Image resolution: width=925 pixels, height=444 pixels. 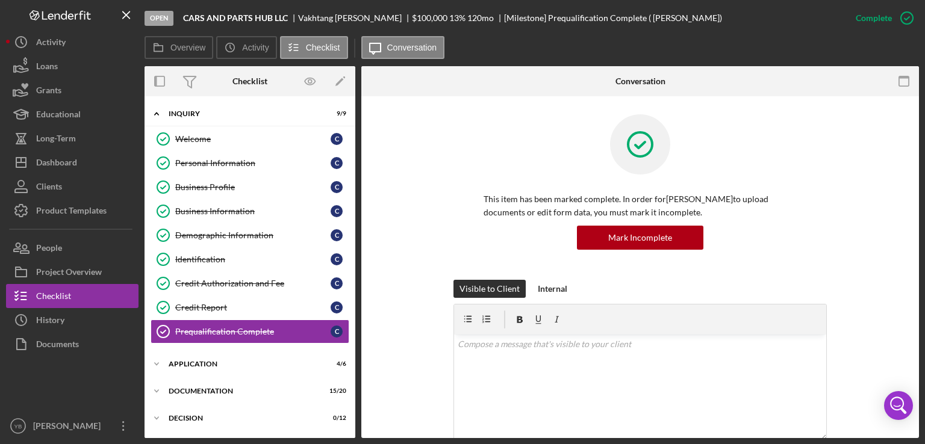 What do you see at coordinates (490, 289) in the screenshot?
I see `button: Visible to Client` at bounding box center [490, 289].